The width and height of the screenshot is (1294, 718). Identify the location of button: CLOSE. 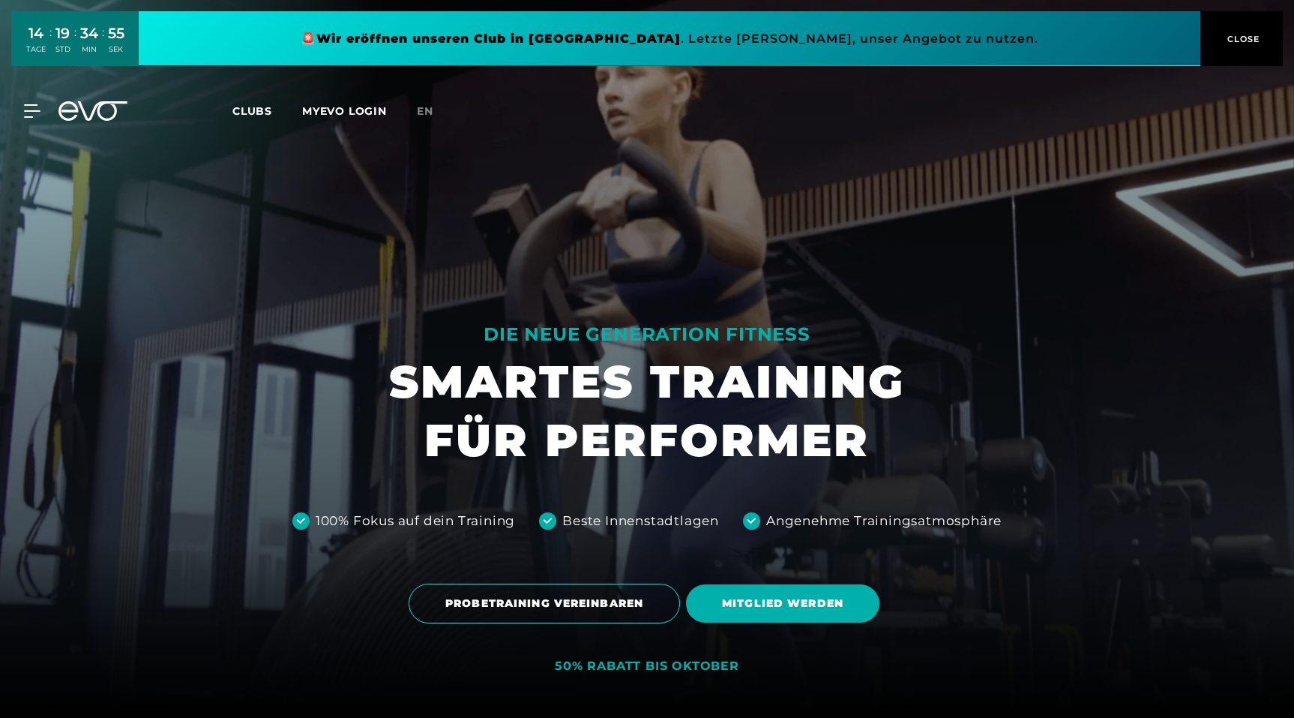
(1242, 38).